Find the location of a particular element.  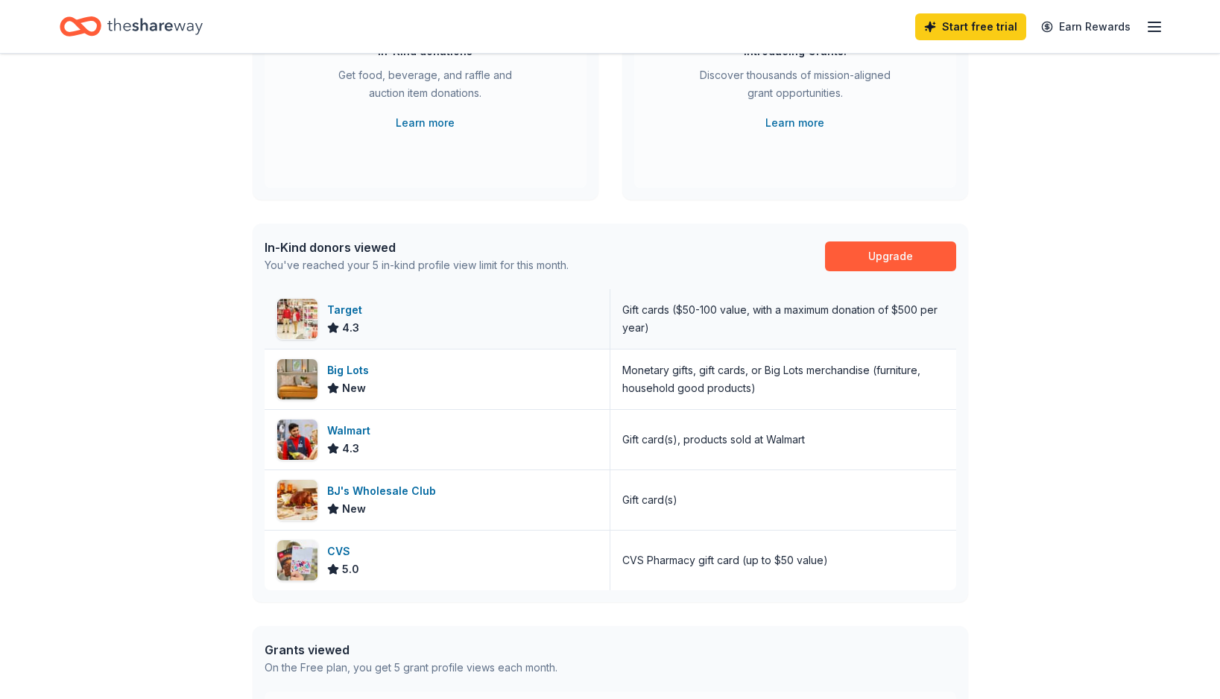

div: In-Kind donors viewed is located at coordinates (417, 247).